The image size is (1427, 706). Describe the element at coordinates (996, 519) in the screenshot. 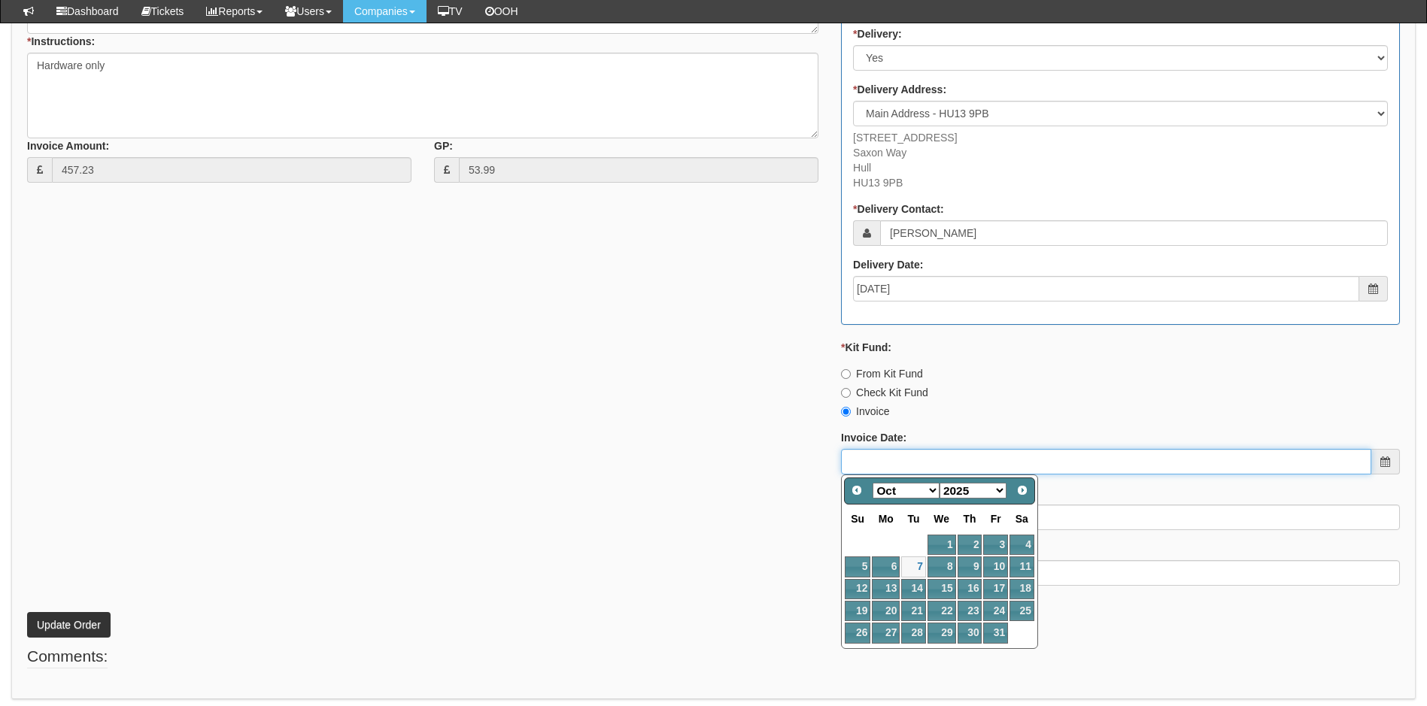

I see `span: Friday` at that location.